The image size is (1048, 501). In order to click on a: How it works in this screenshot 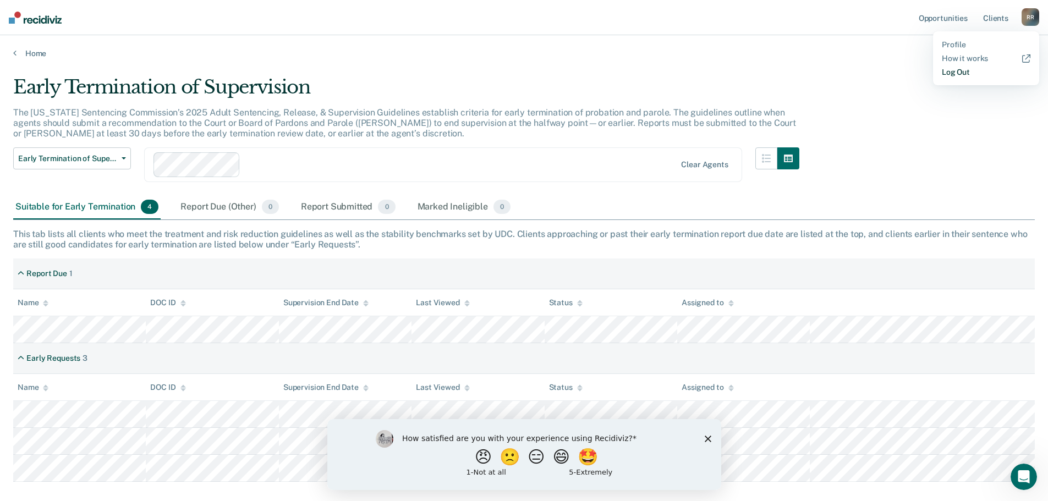, I will do `click(986, 58)`.